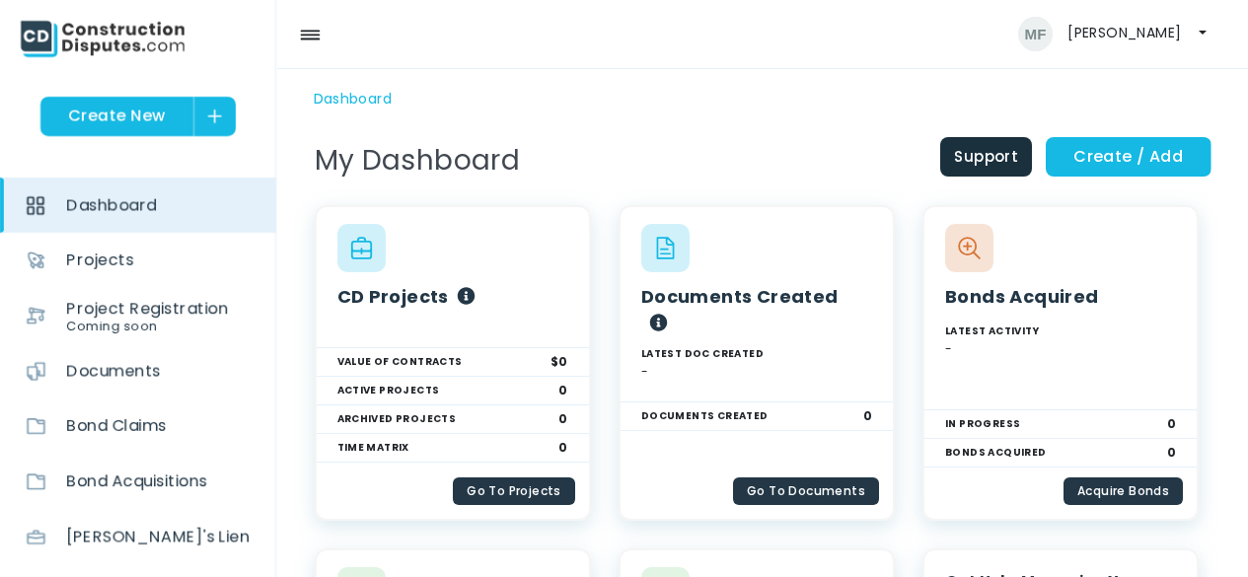  What do you see at coordinates (152, 260) in the screenshot?
I see `a: Projects` at bounding box center [152, 260].